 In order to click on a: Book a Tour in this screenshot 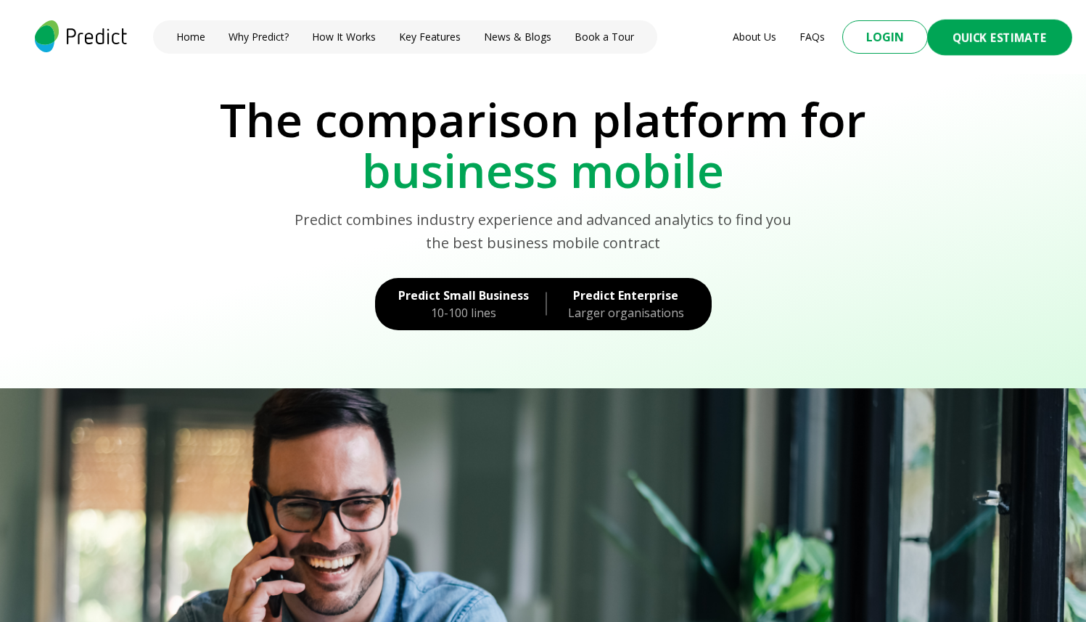, I will do `click(604, 37)`.